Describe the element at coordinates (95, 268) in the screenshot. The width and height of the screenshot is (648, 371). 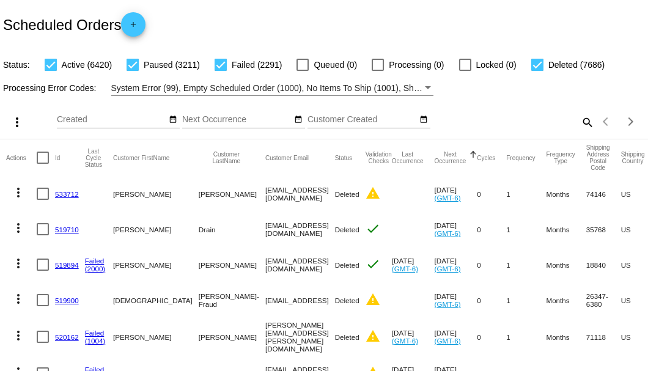
I see `a: (2000)` at that location.